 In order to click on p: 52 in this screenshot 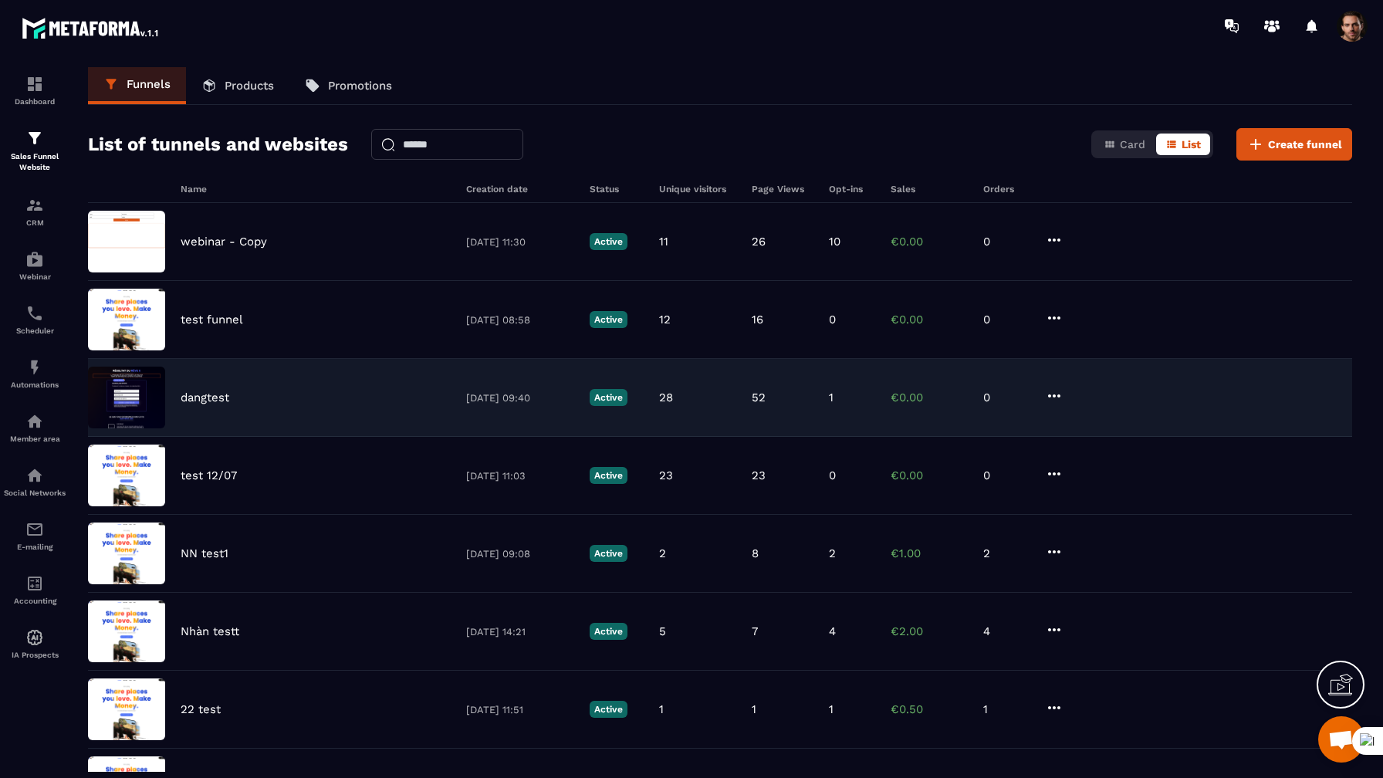, I will do `click(759, 398)`.